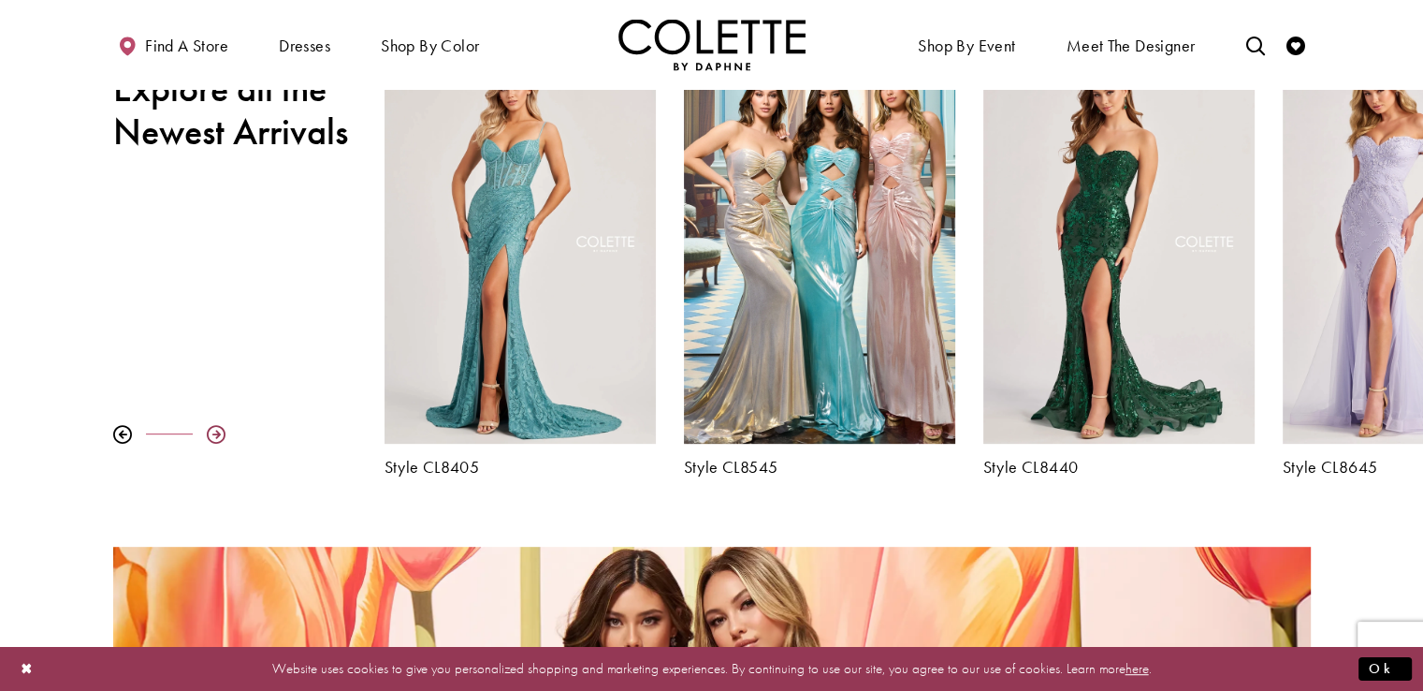 This screenshot has height=691, width=1423. I want to click on p: Website uses cookies to give you personalized shopping and marketing experiences. By continuing t..., so click(711, 668).